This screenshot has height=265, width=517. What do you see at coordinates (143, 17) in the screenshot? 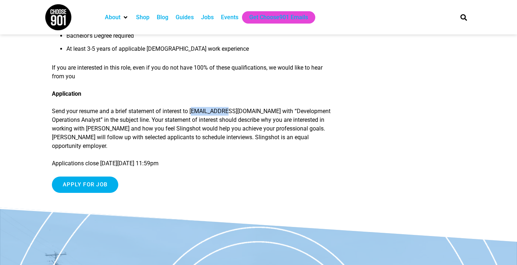
I see `div: Shop` at bounding box center [143, 17].